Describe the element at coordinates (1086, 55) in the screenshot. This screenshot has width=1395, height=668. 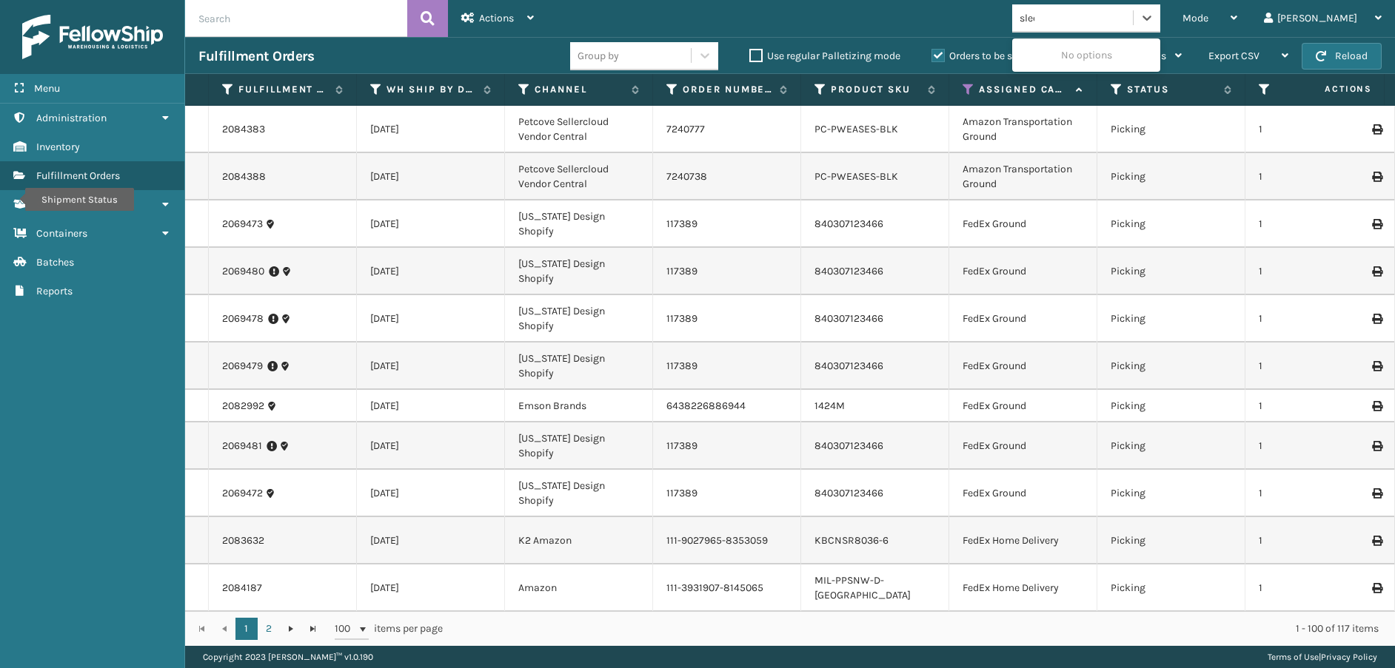
I see `div: No options` at that location.